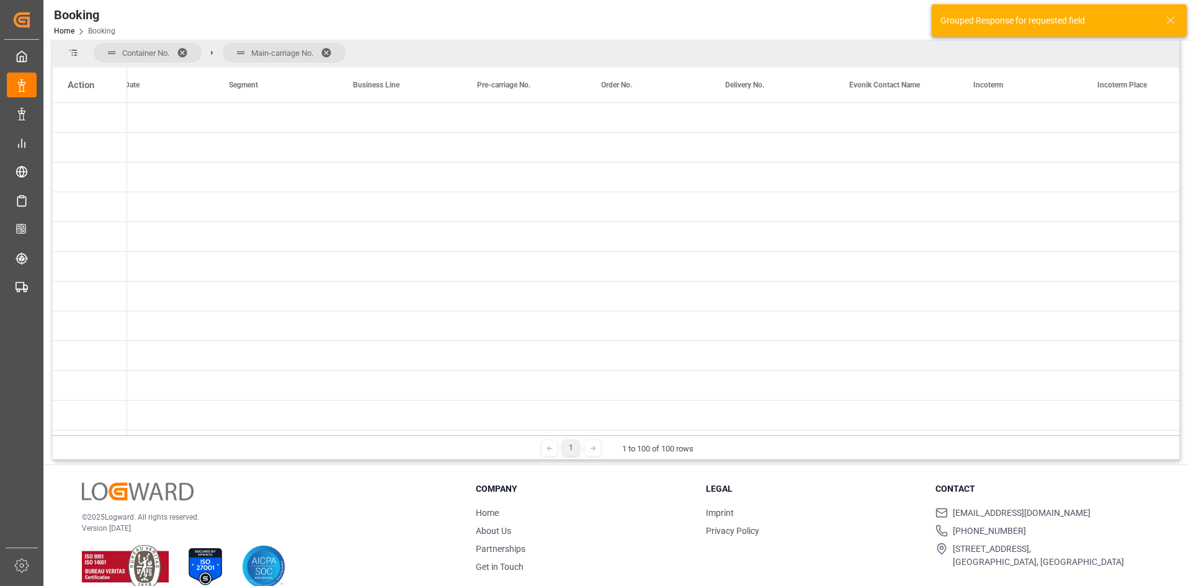  What do you see at coordinates (1047, 20) in the screenshot?
I see `div: Grouped Response for requested field` at bounding box center [1047, 20].